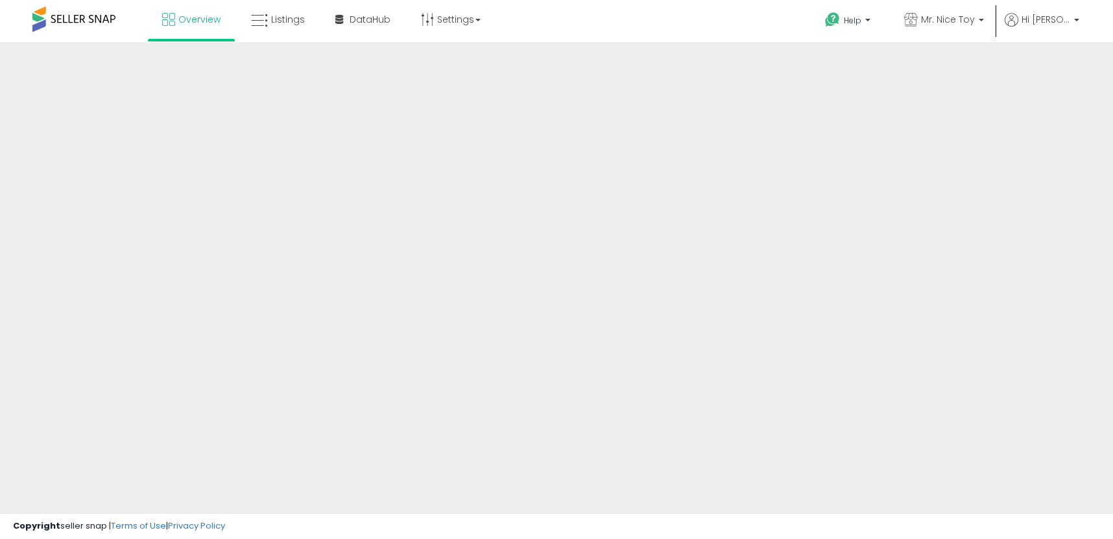 Image resolution: width=1113 pixels, height=539 pixels. What do you see at coordinates (370, 19) in the screenshot?
I see `span: DataHub` at bounding box center [370, 19].